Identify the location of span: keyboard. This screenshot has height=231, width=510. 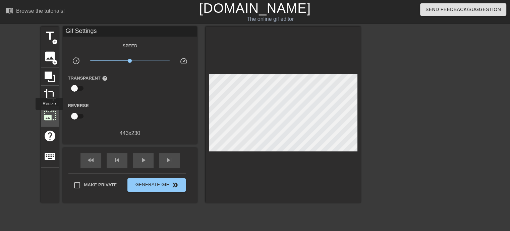
(50, 156).